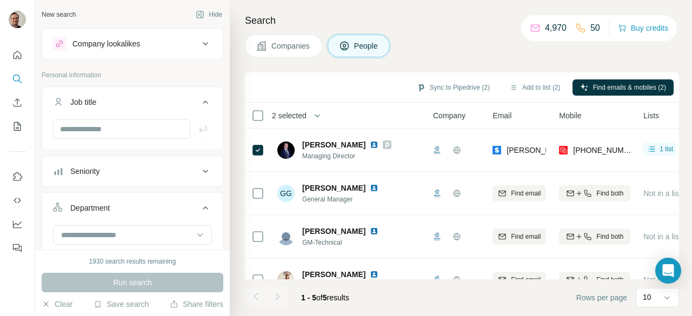 The image size is (692, 316). Describe the element at coordinates (347, 200) in the screenshot. I see `span: General Manager` at that location.